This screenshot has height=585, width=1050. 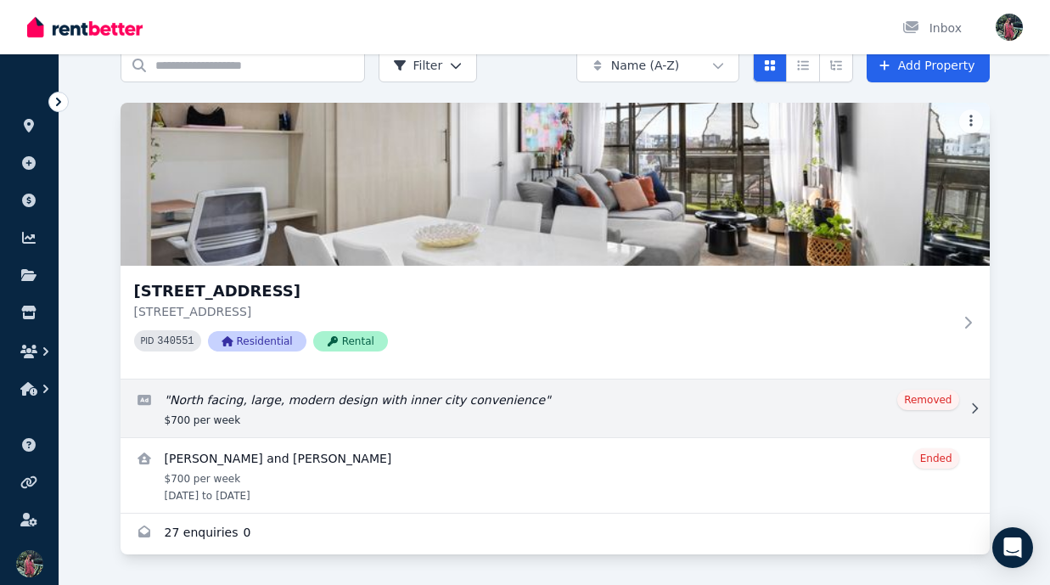 I want to click on div: View options, so click(x=803, y=65).